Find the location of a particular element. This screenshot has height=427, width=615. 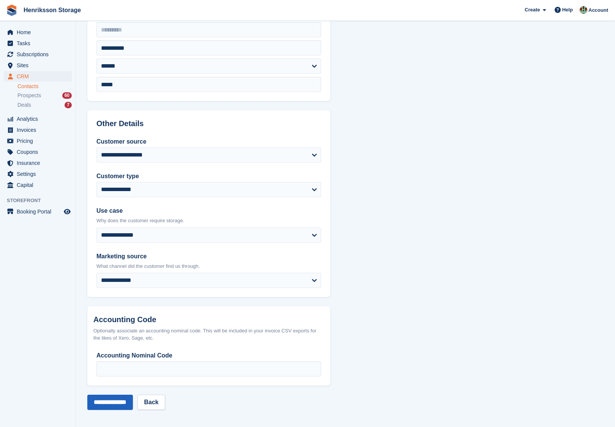

h2: Accounting Code is located at coordinates (209, 319).